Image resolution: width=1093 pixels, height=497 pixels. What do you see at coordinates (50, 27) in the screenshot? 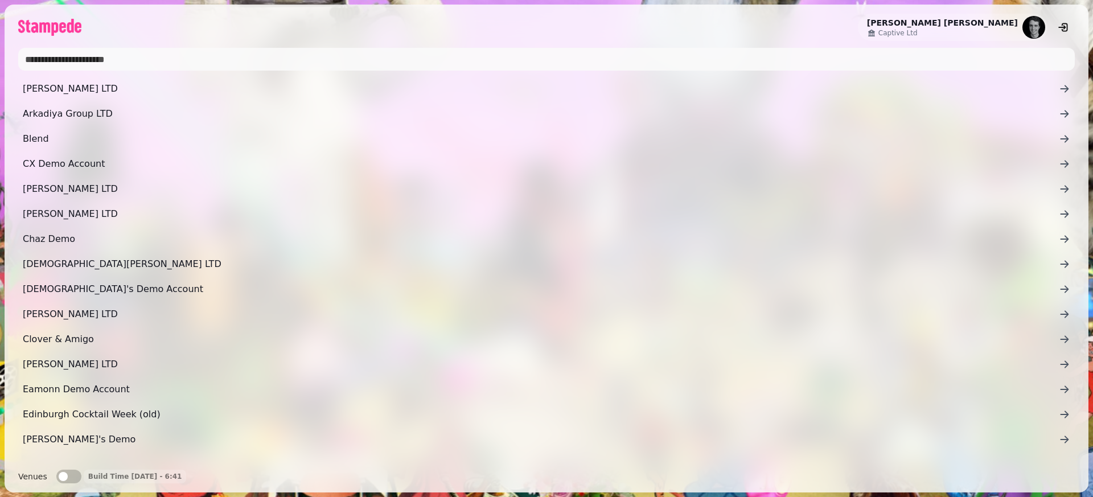
I see `img: logo` at bounding box center [50, 27].